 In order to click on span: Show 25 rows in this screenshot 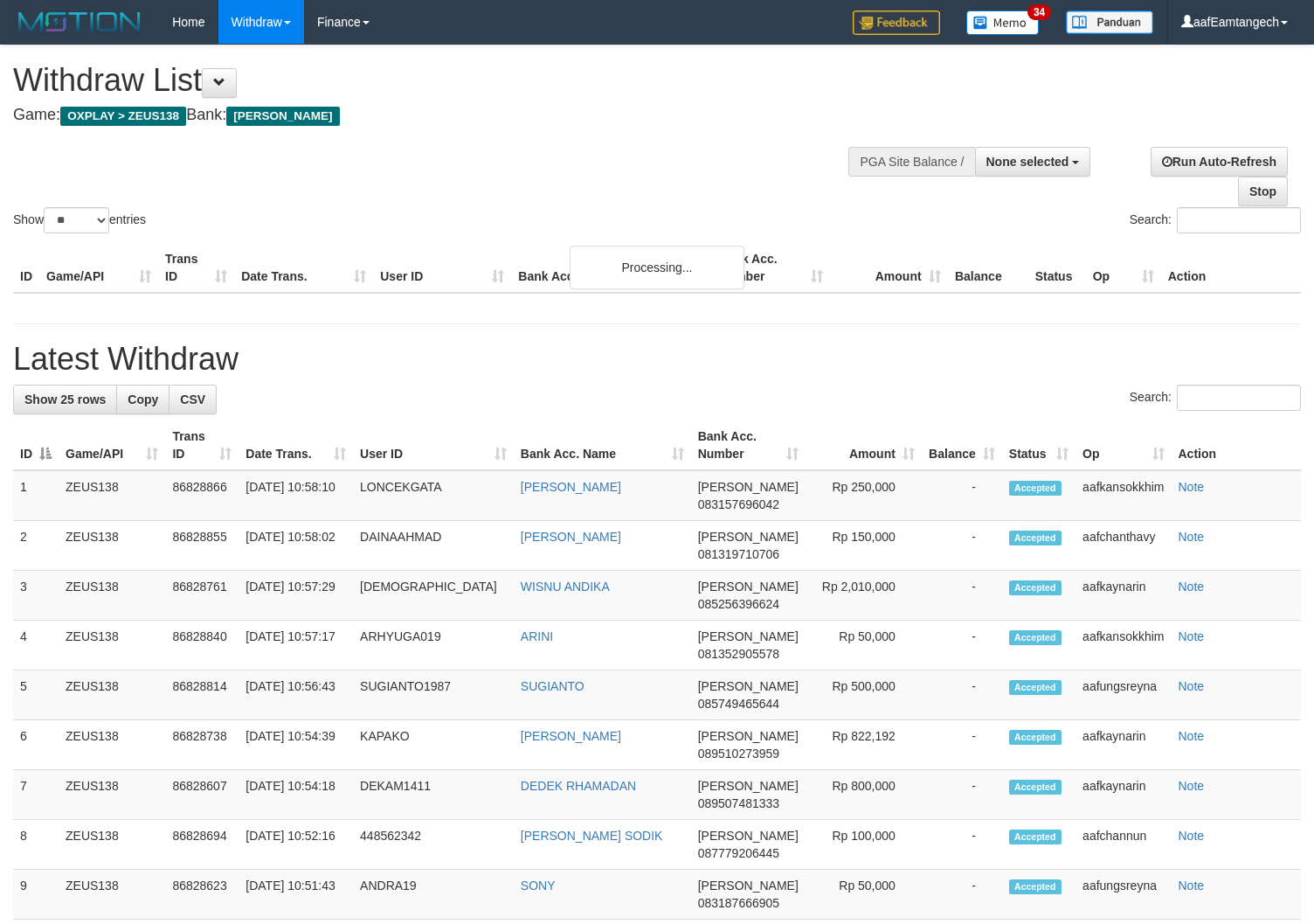, I will do `click(64, 399)`.